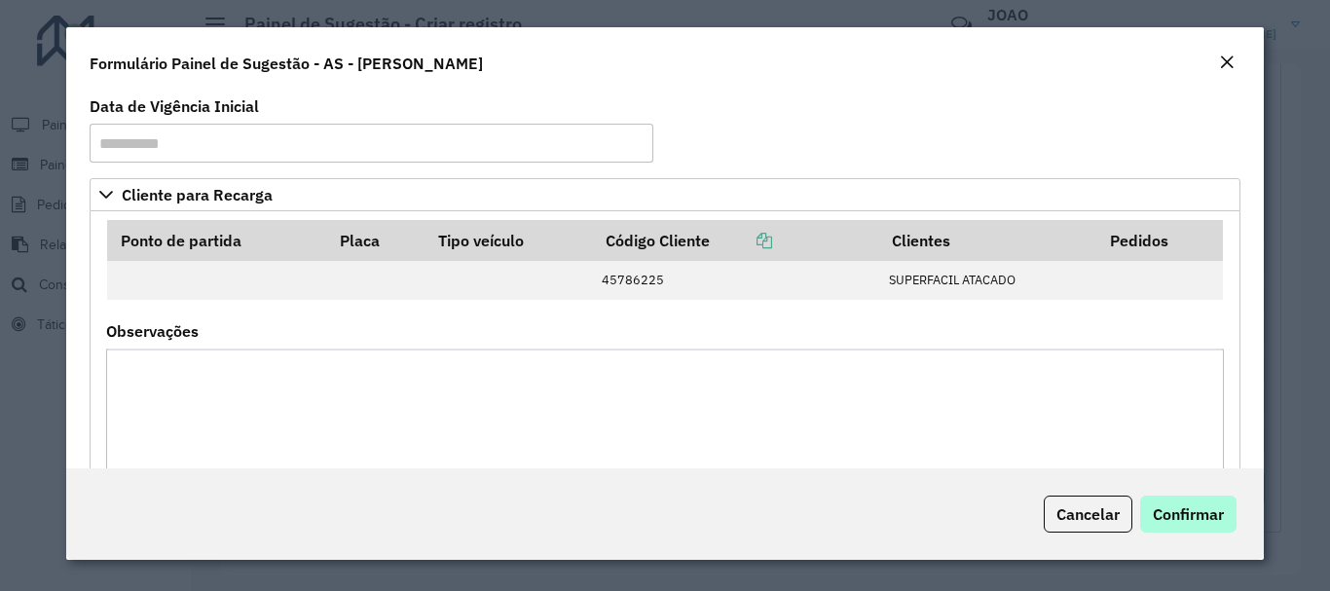 This screenshot has width=1330, height=591. Describe the element at coordinates (987, 240) in the screenshot. I see `th: Clientes` at that location.